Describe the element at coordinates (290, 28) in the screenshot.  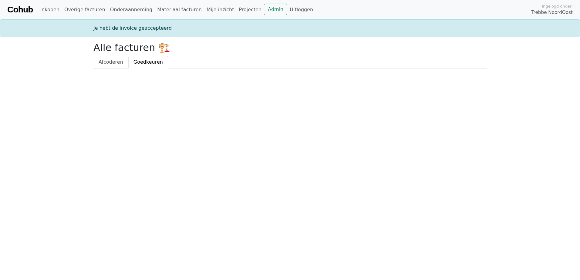
I see `div: Je hebt de invoice geaccepteerd` at that location.